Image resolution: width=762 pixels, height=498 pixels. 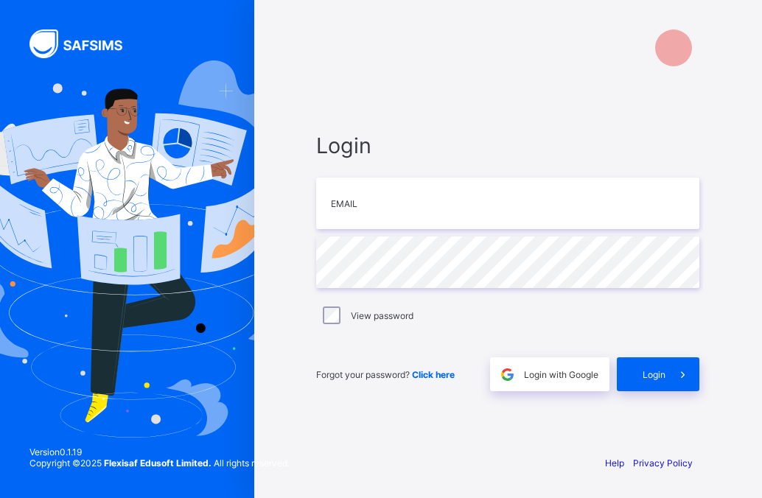 What do you see at coordinates (614, 463) in the screenshot?
I see `a: Help` at bounding box center [614, 463].